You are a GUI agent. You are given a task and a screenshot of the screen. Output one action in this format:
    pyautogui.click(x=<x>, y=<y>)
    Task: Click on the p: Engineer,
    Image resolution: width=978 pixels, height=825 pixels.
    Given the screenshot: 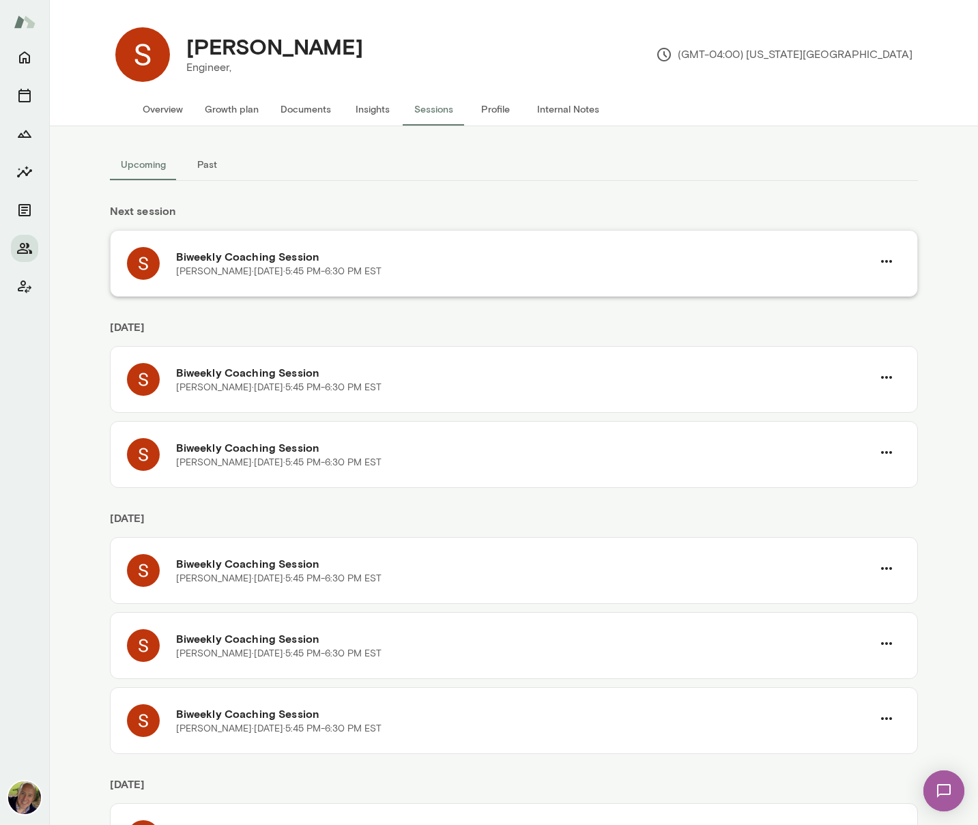 What is the action you would take?
    pyautogui.click(x=274, y=68)
    